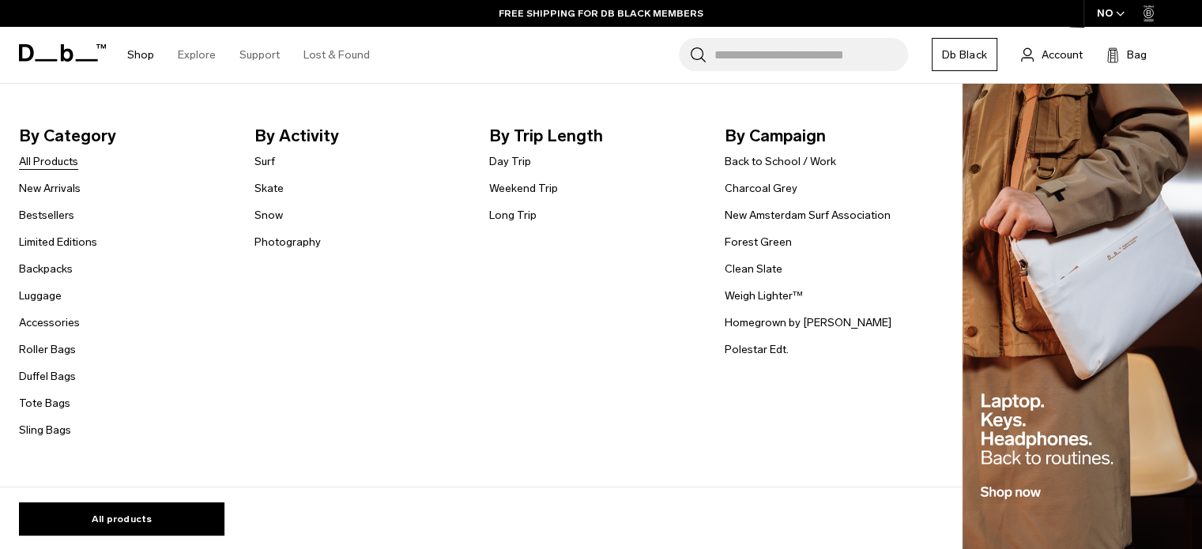  Describe the element at coordinates (523, 188) in the screenshot. I see `a: Weekend Trip` at that location.